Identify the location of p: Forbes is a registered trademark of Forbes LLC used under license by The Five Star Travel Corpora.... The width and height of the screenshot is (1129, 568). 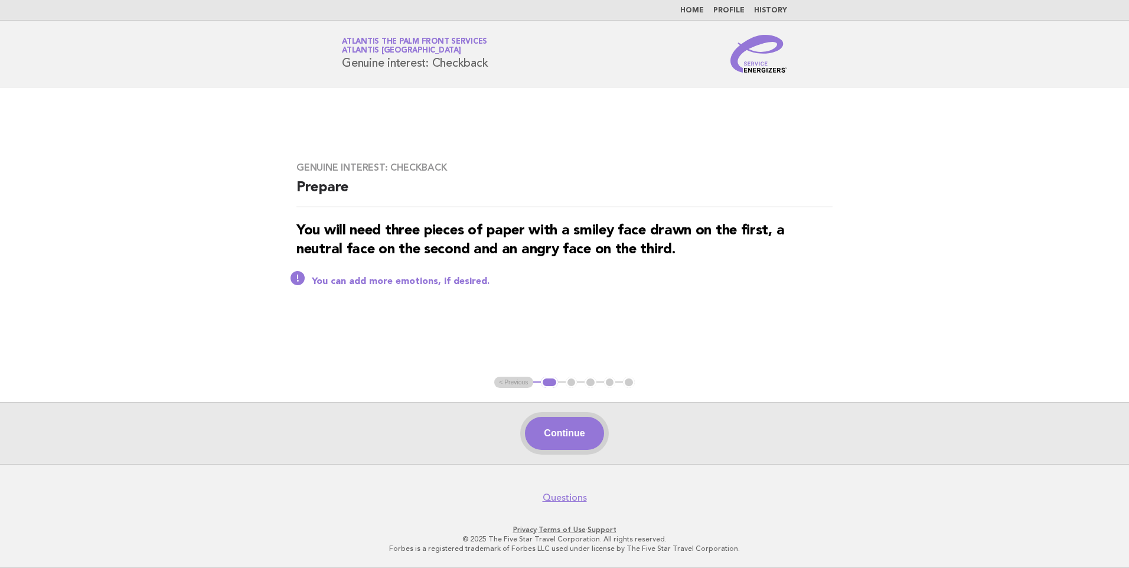
(564, 548).